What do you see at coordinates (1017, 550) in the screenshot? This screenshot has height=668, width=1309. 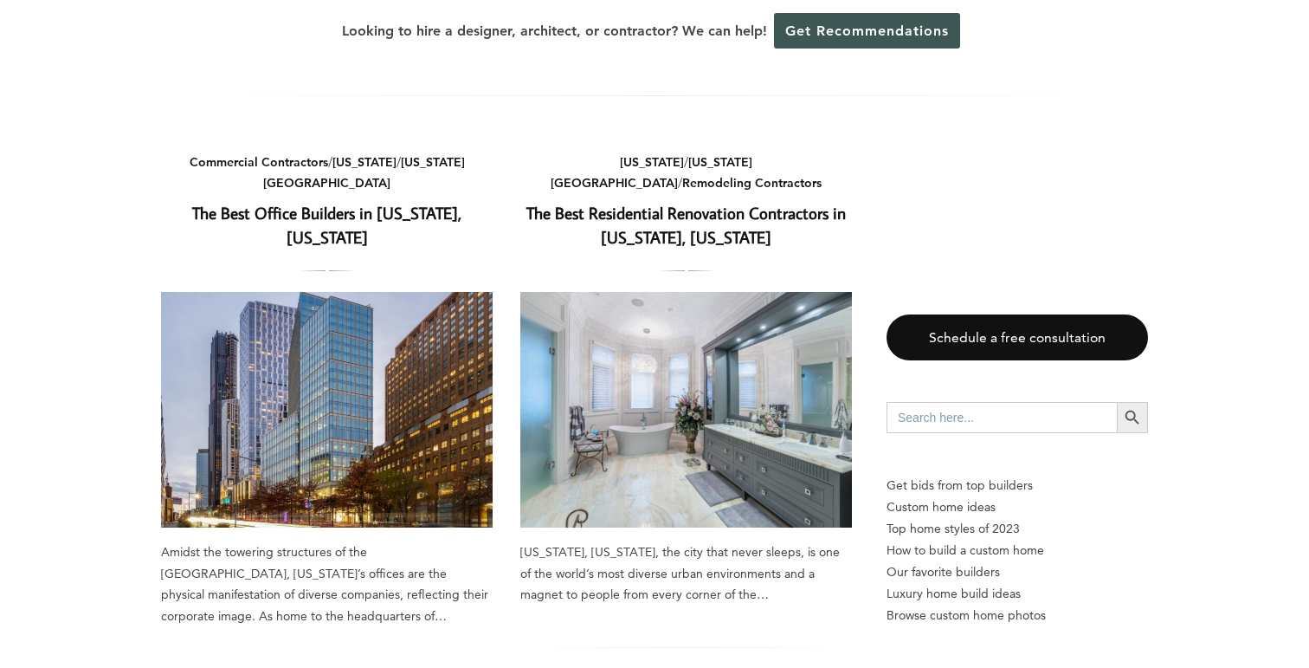 I see `p: How to build a custom home` at bounding box center [1017, 550].